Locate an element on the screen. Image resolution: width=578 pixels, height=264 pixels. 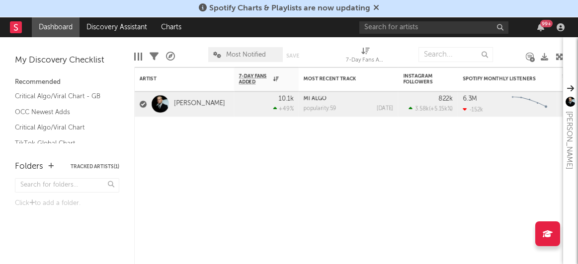
div: 822k is located at coordinates (445, 99).